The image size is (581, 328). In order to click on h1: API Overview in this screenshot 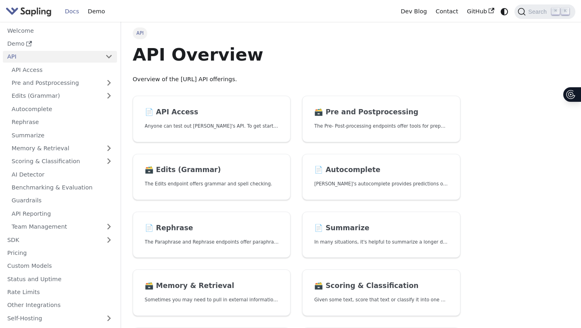, I will do `click(297, 55)`.